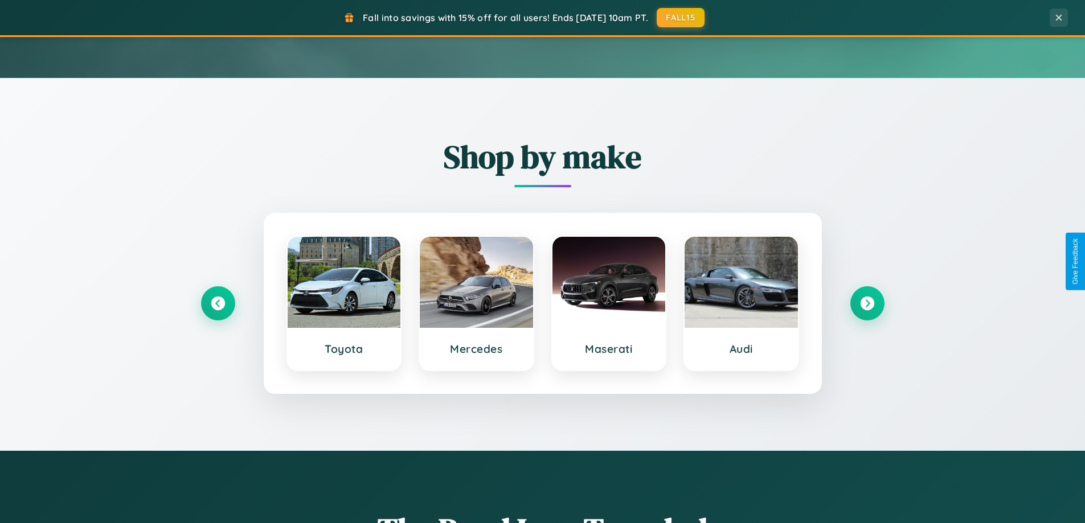  I want to click on h3: Maserati, so click(609, 349).